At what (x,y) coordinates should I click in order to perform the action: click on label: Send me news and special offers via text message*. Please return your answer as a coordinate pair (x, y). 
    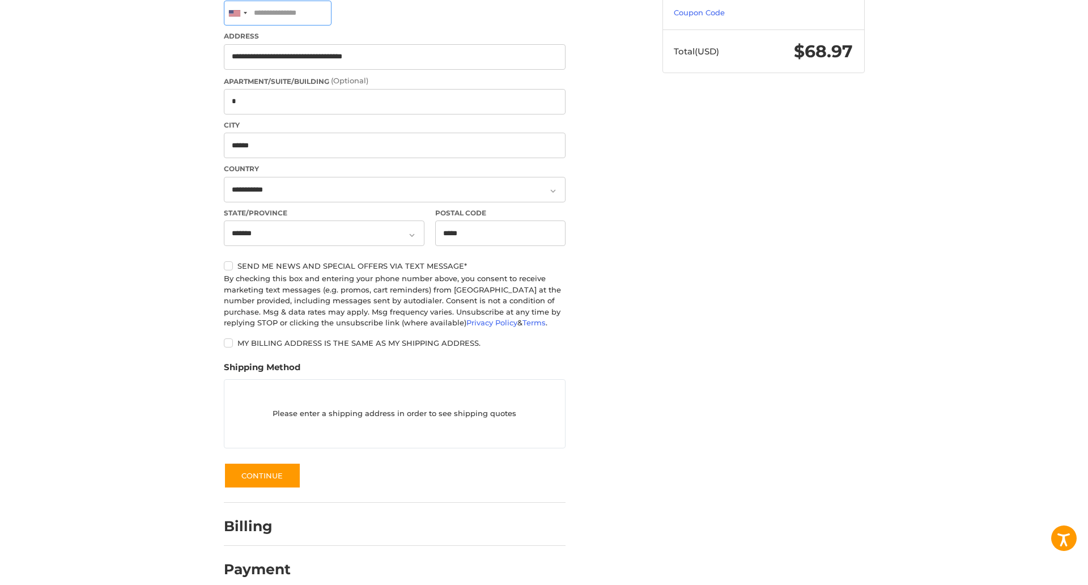
    Looking at the image, I should click on (394, 266).